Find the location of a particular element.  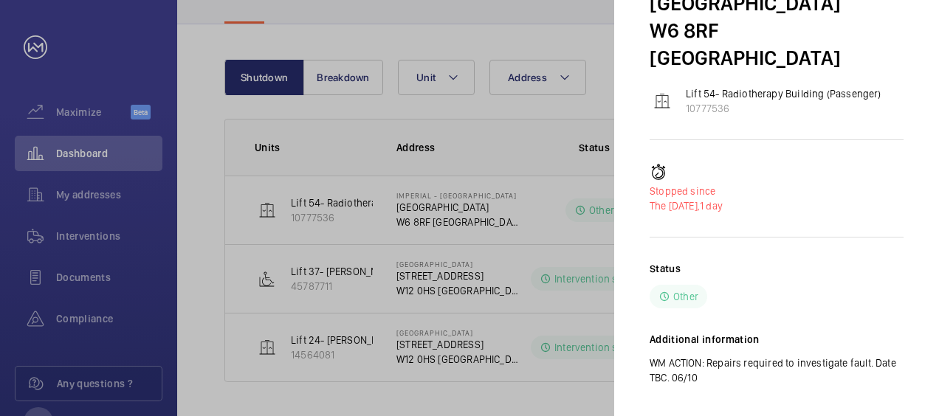

p: 1 day is located at coordinates (777, 206).